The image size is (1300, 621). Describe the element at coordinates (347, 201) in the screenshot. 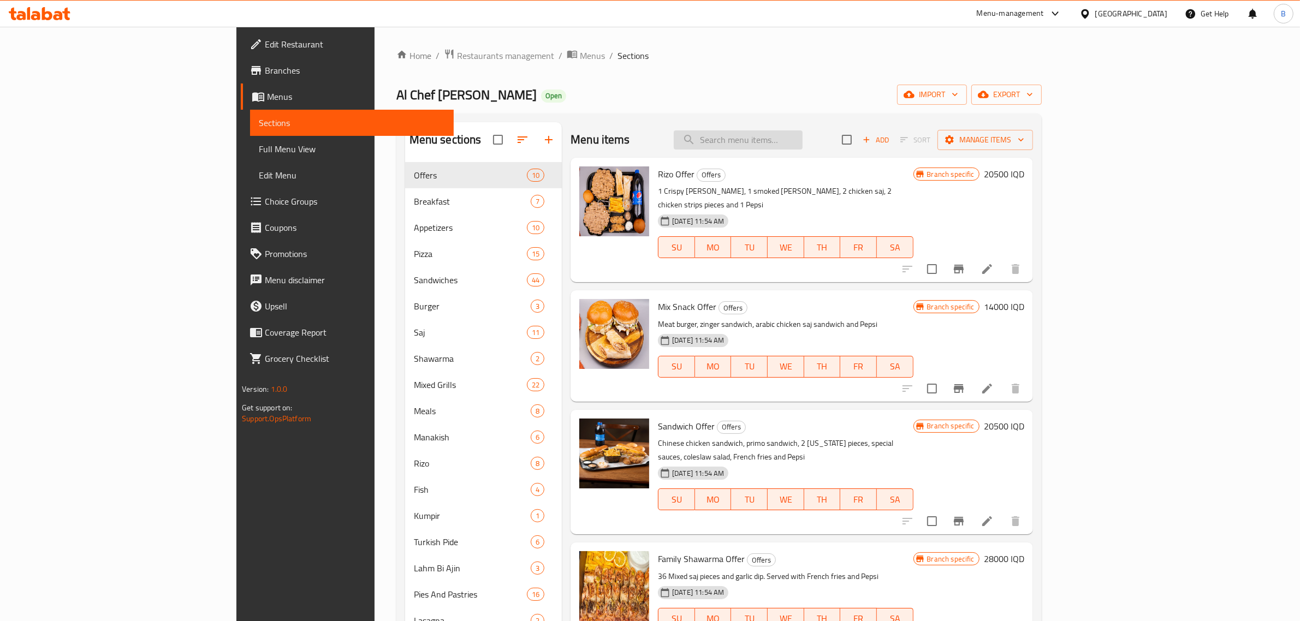

I see `a: Choice Groups` at that location.